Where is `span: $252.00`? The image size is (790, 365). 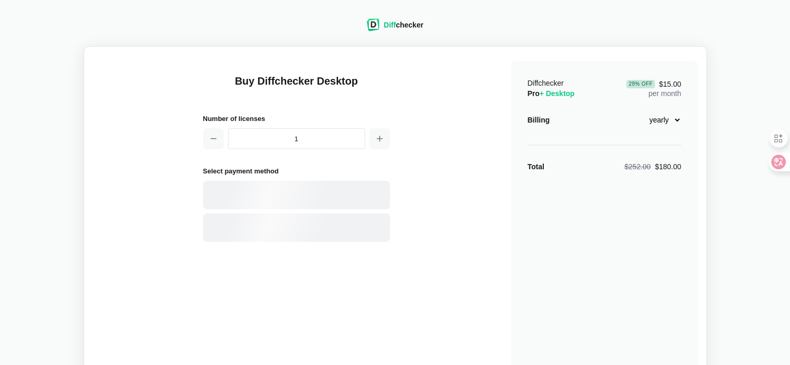 span: $252.00 is located at coordinates (638, 167).